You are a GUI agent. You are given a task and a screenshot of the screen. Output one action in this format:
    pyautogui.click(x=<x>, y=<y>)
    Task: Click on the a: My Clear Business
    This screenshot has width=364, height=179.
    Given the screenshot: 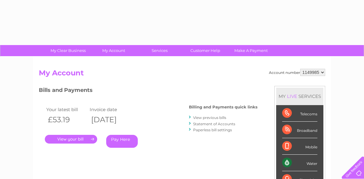 What is the action you would take?
    pyautogui.click(x=68, y=51)
    